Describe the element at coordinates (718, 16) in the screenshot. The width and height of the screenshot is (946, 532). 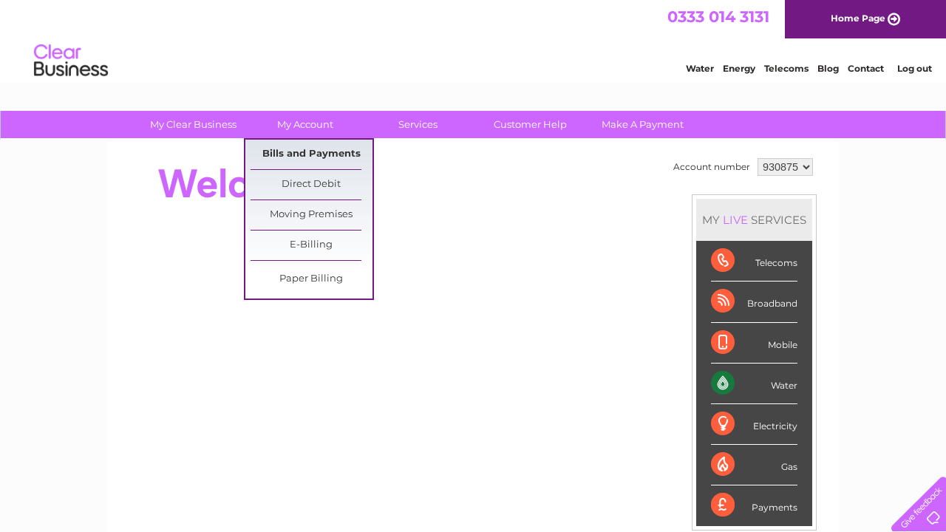
I see `span: 0333 014 3131` at that location.